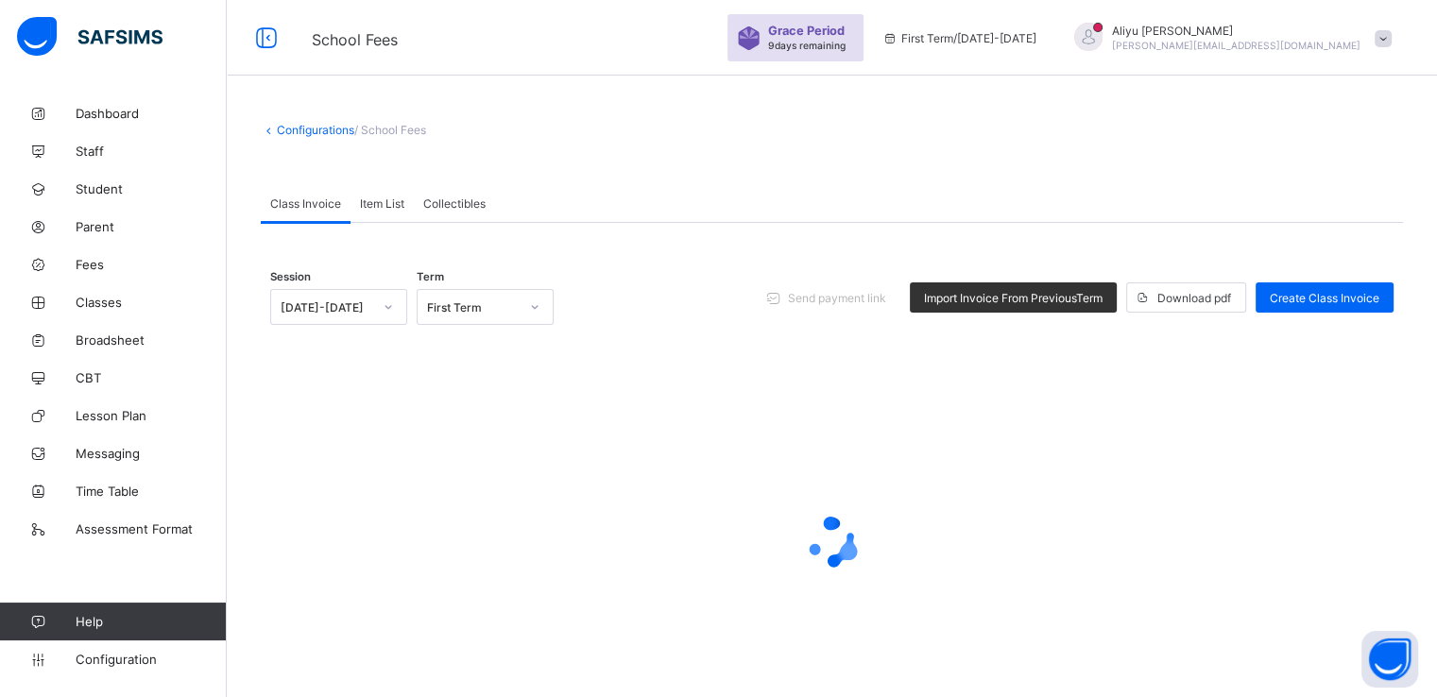  What do you see at coordinates (390, 129) in the screenshot?
I see `span: / School Fees` at bounding box center [390, 129].